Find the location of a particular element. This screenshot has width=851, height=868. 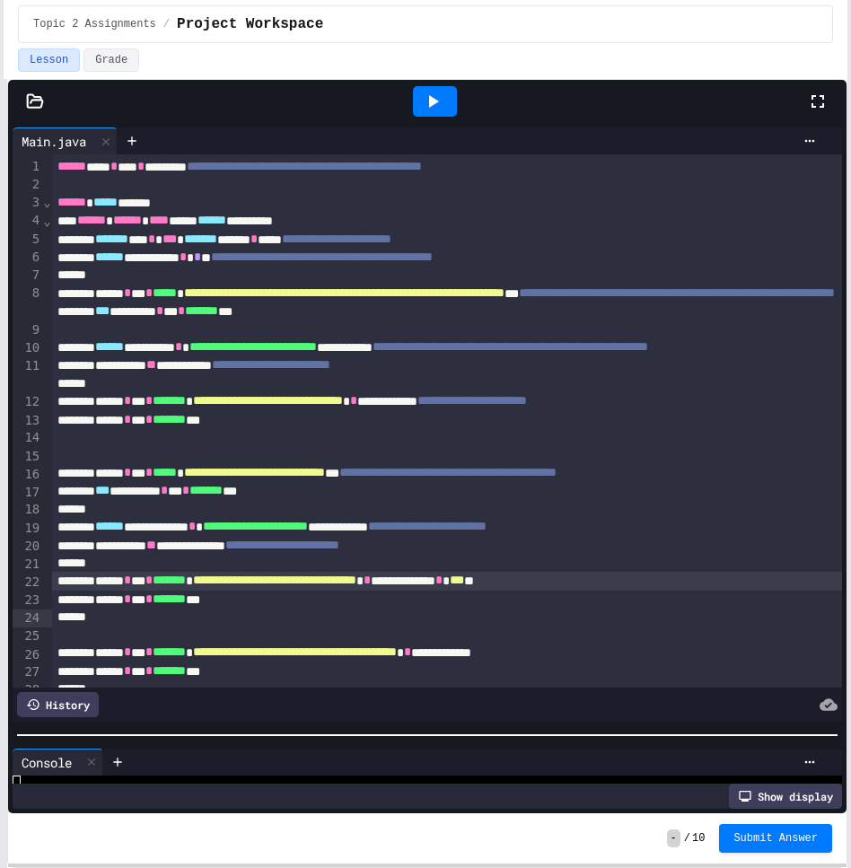

div: 2 is located at coordinates (27, 185).